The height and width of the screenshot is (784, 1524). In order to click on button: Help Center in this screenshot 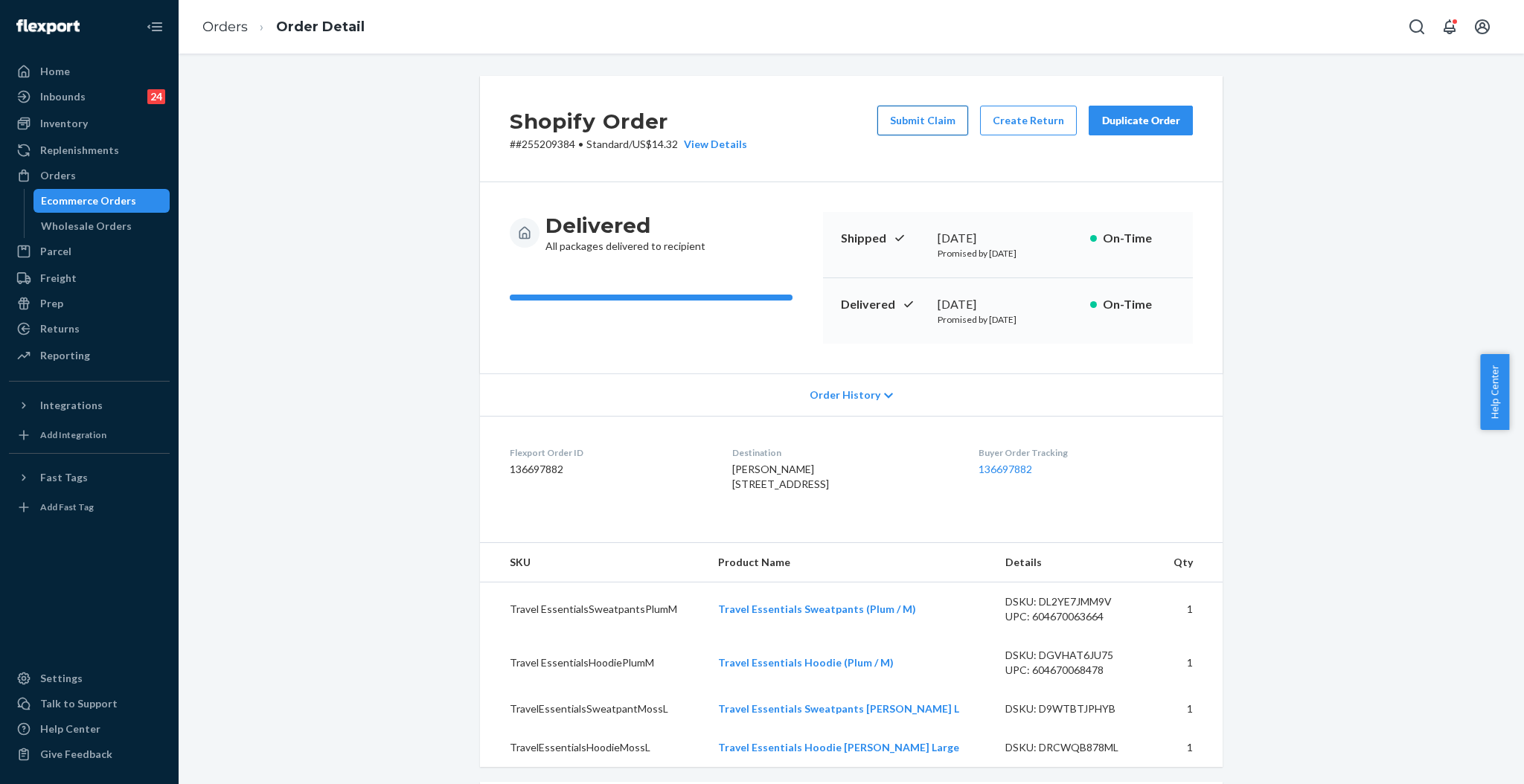, I will do `click(1494, 392)`.